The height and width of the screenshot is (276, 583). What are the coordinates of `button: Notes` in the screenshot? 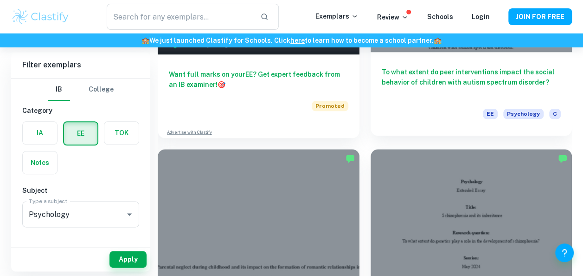 It's located at (40, 162).